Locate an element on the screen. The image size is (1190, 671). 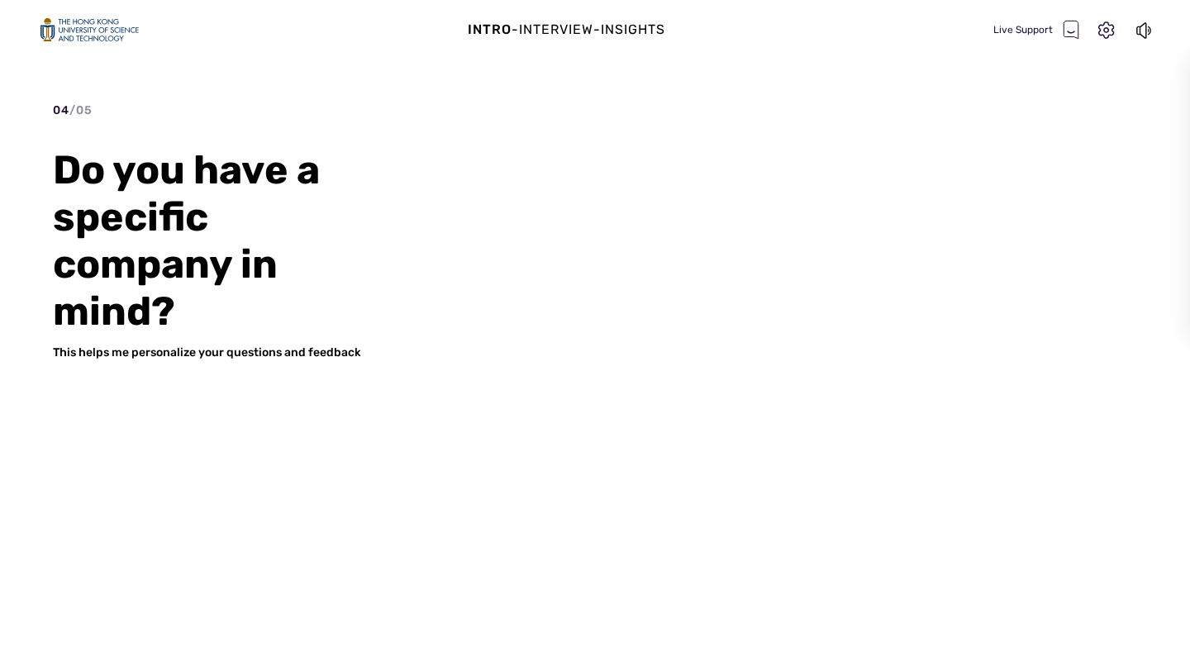
div: Live Support is located at coordinates (1036, 30).